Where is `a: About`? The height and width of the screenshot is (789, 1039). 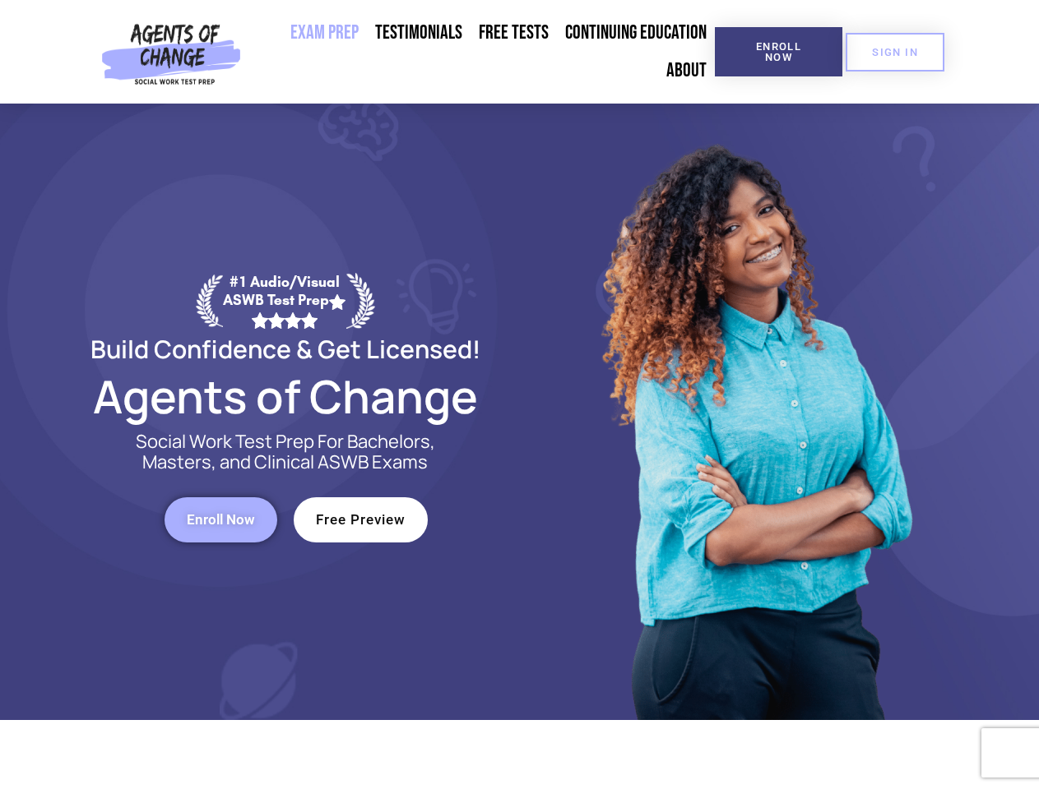
a: About is located at coordinates (686, 71).